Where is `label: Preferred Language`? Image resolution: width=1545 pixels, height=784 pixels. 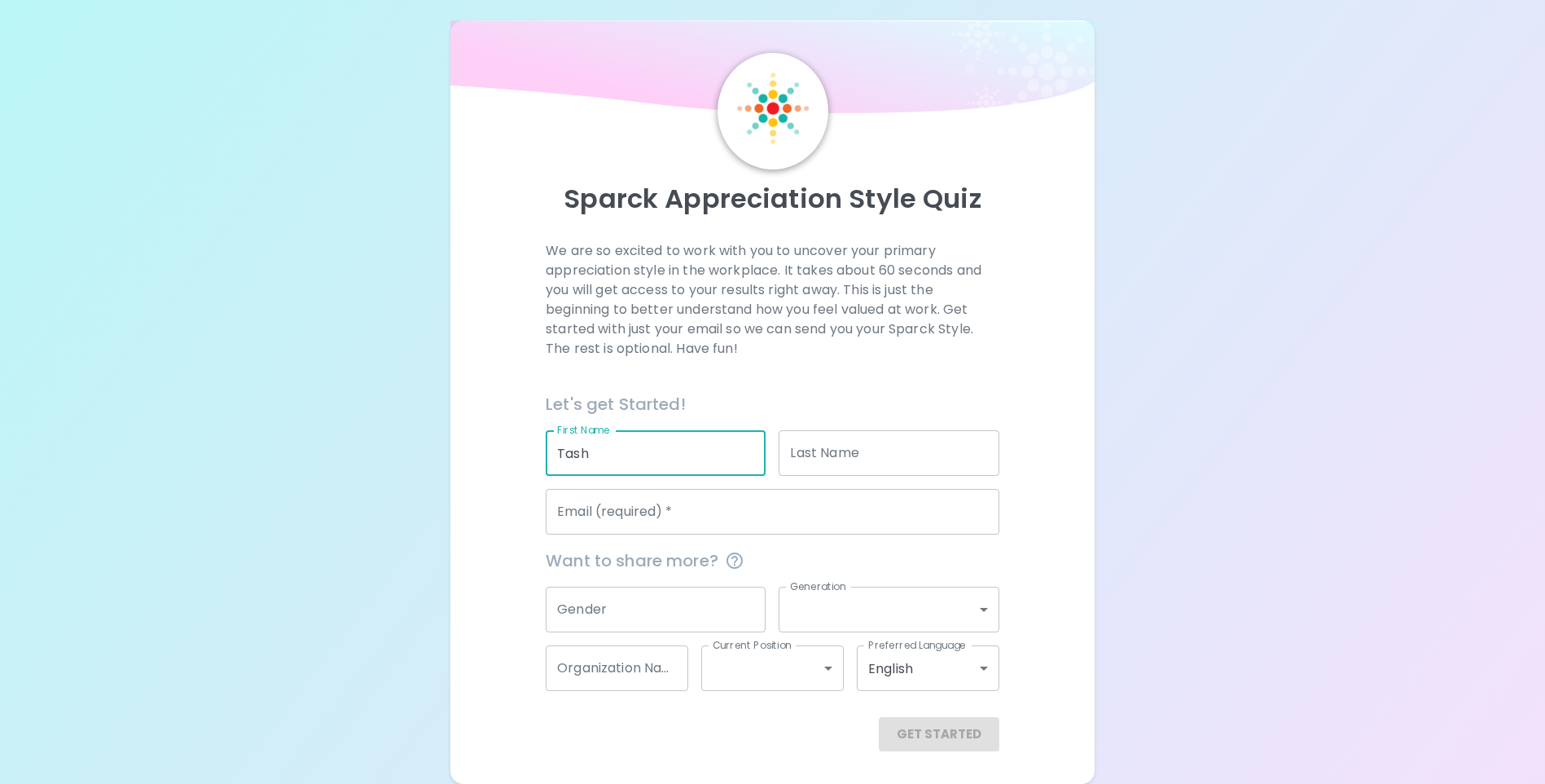
label: Preferred Language is located at coordinates (917, 644).